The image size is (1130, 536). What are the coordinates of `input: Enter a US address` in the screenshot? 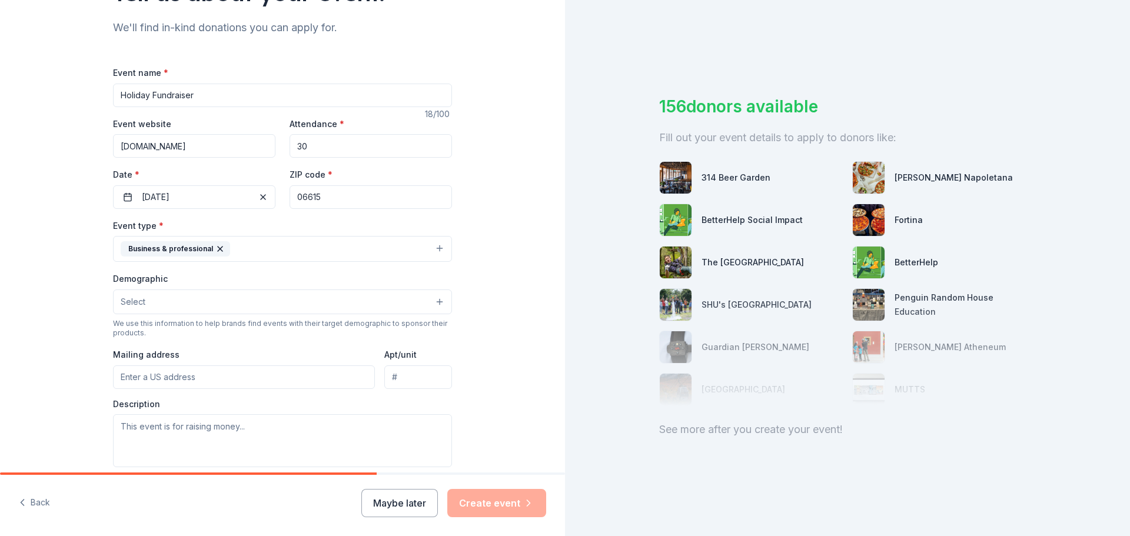 It's located at (244, 377).